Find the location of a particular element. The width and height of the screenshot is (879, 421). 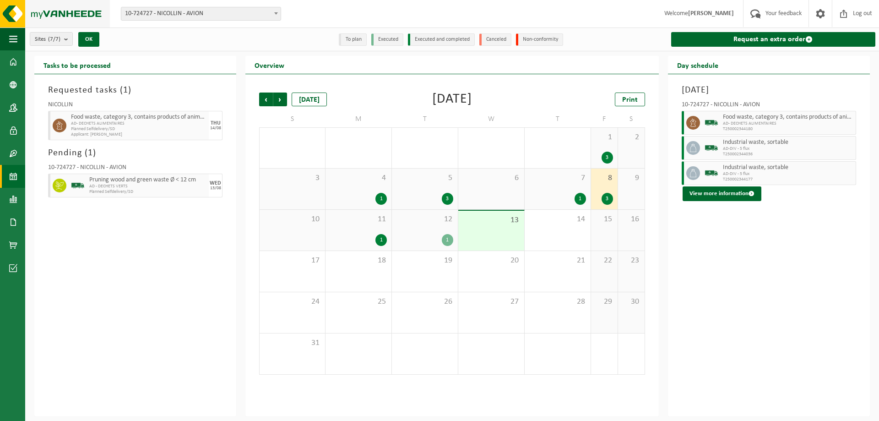

span: T250002344180 is located at coordinates (788, 129).